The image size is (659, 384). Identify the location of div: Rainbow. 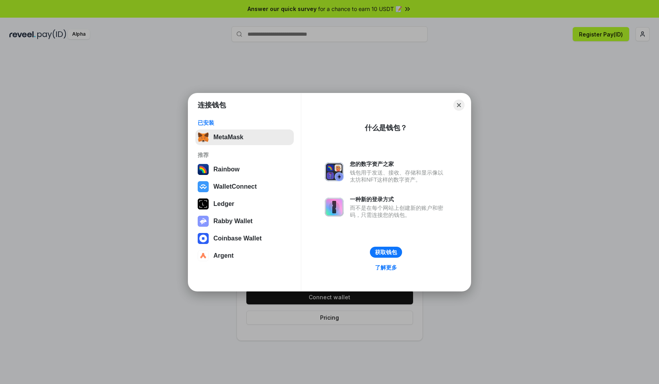
(226, 169).